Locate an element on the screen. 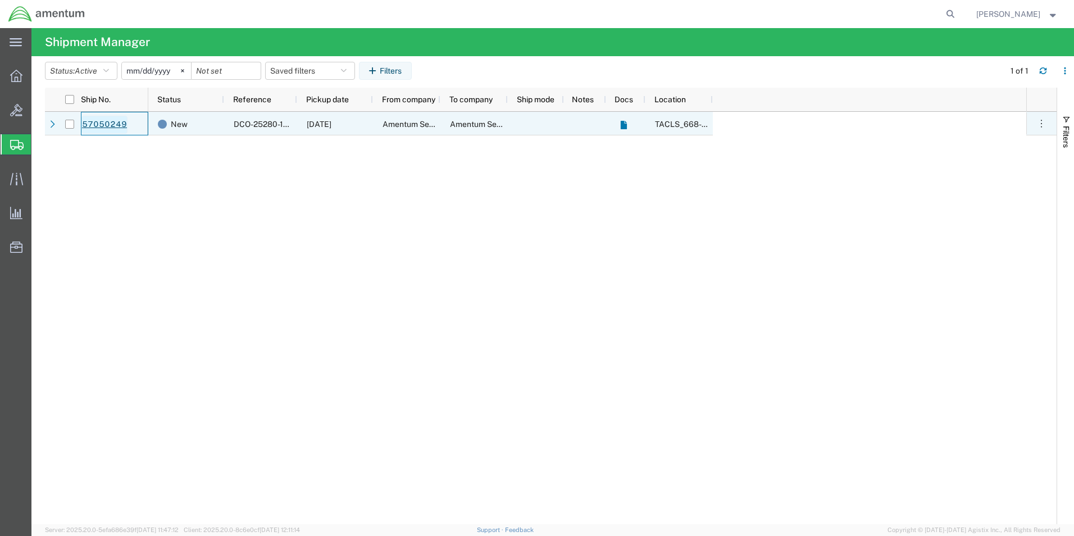 The width and height of the screenshot is (1074, 536). span: 10/08/2025 is located at coordinates (319, 124).